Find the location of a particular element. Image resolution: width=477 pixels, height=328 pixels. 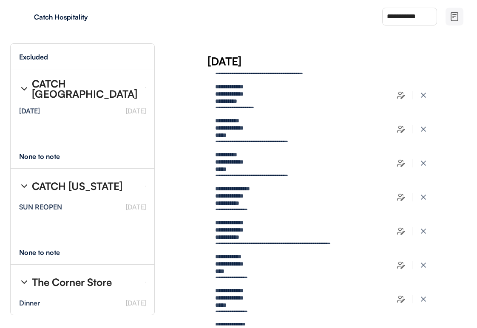

div: Catch Hospitality is located at coordinates (88, 17).